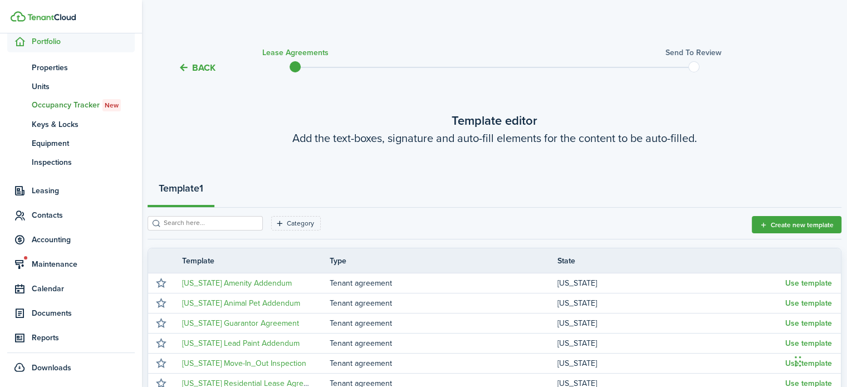 This screenshot has height=387, width=847. Describe the element at coordinates (83, 86) in the screenshot. I see `span: Units` at that location.